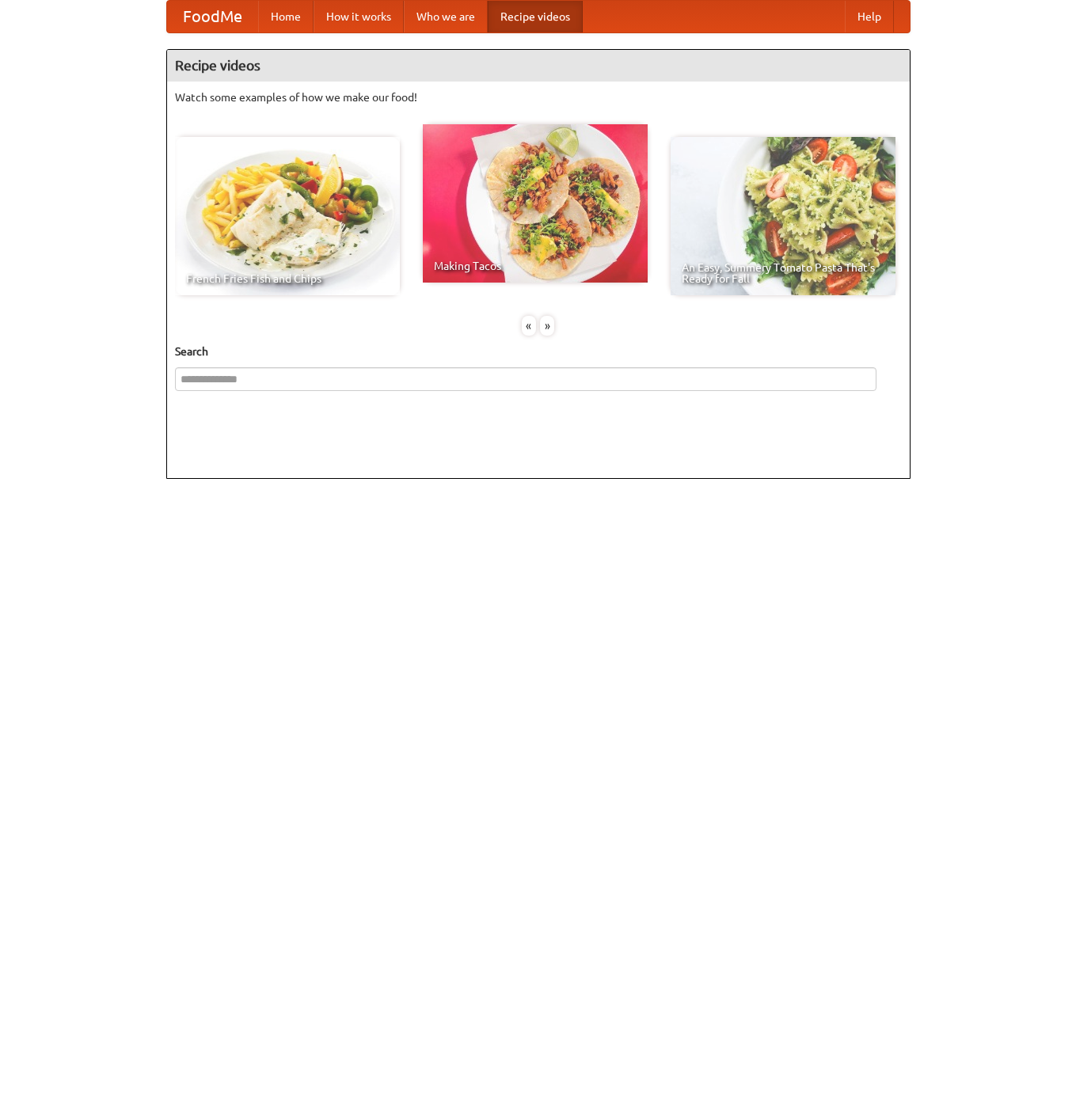 This screenshot has width=1076, height=1120. What do you see at coordinates (538, 66) in the screenshot?
I see `h4: Recipe videos` at bounding box center [538, 66].